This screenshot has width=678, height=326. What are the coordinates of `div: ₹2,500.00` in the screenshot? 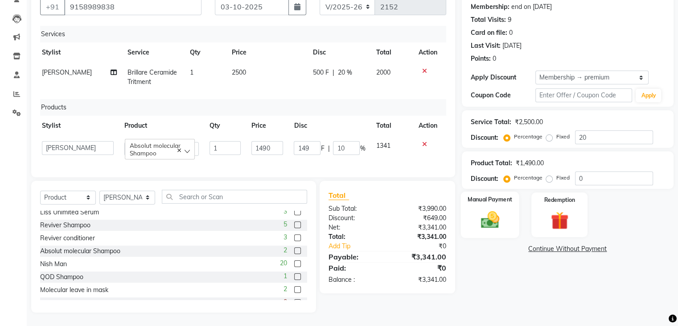 It's located at (529, 122).